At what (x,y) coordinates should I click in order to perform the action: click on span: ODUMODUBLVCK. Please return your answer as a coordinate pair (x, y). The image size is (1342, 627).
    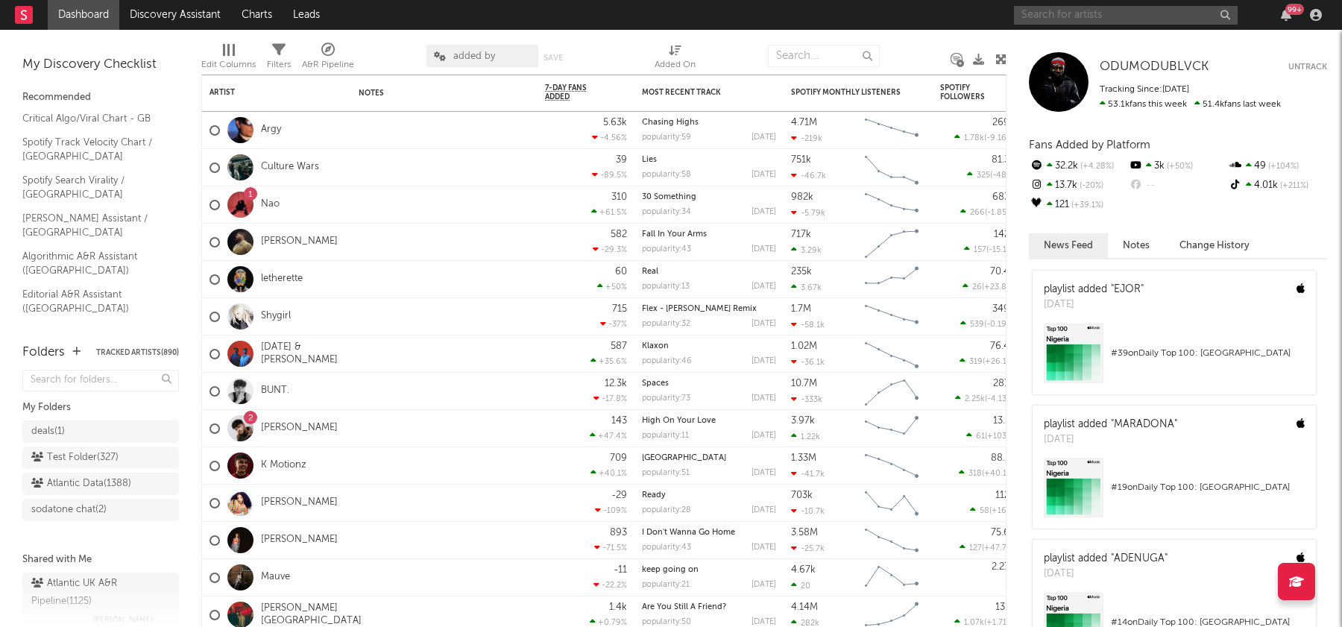
    Looking at the image, I should click on (1154, 66).